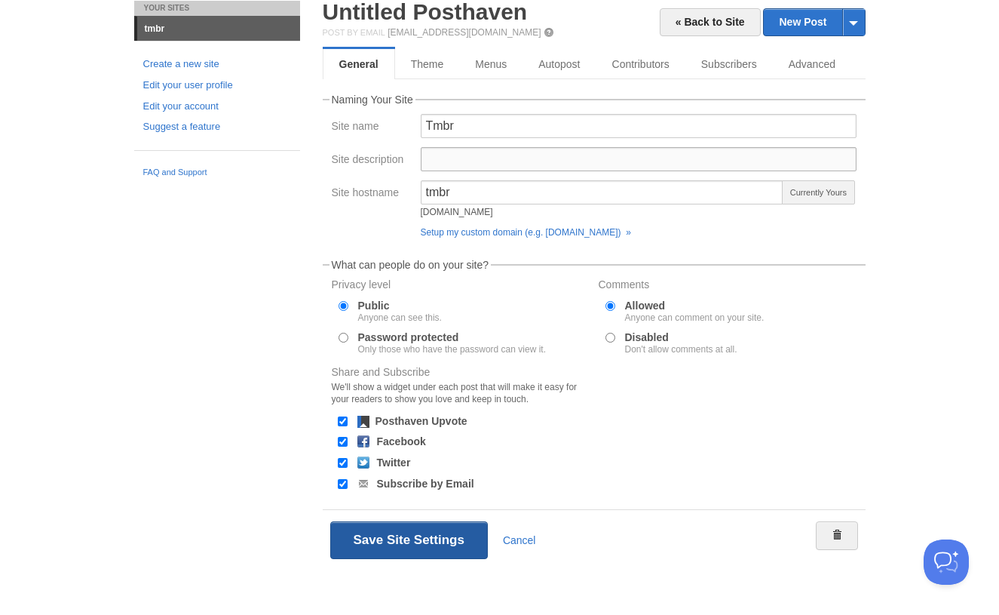 This screenshot has width=999, height=615. Describe the element at coordinates (728, 286) in the screenshot. I see `label: Comments` at that location.